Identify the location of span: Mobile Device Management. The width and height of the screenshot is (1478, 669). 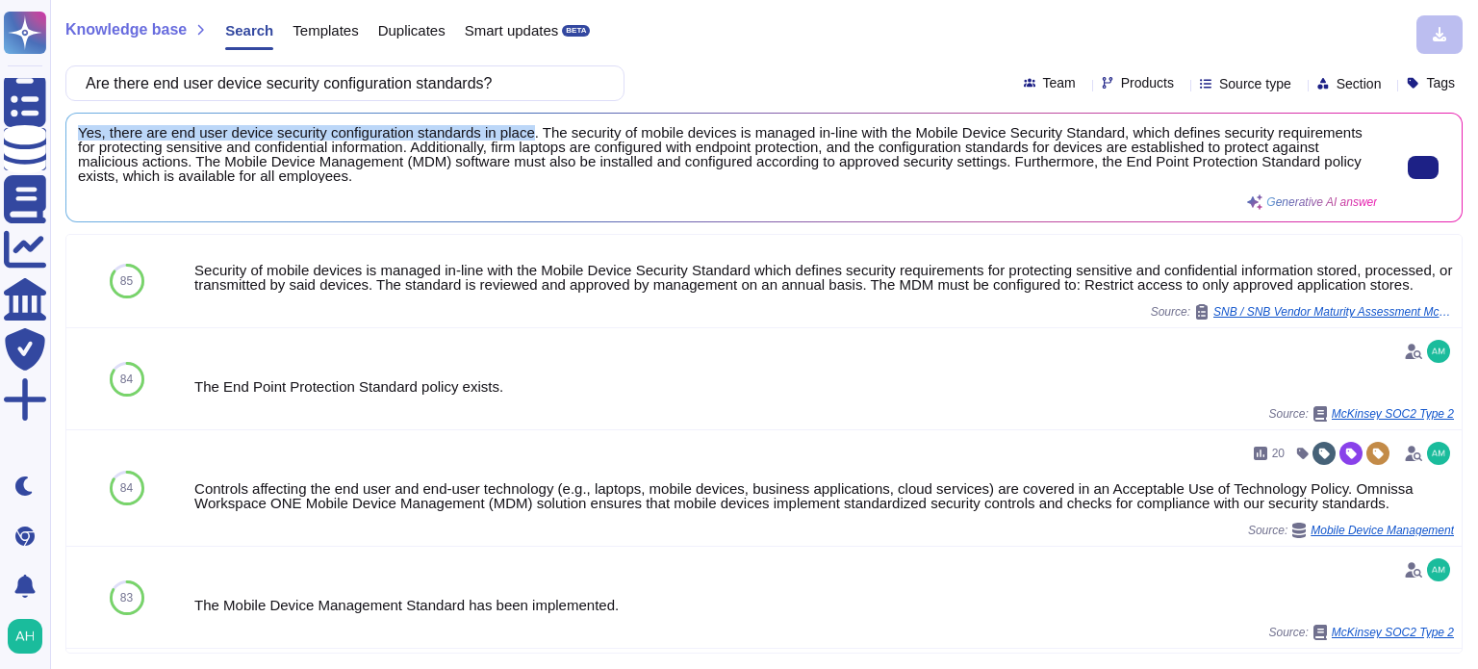
(1382, 530).